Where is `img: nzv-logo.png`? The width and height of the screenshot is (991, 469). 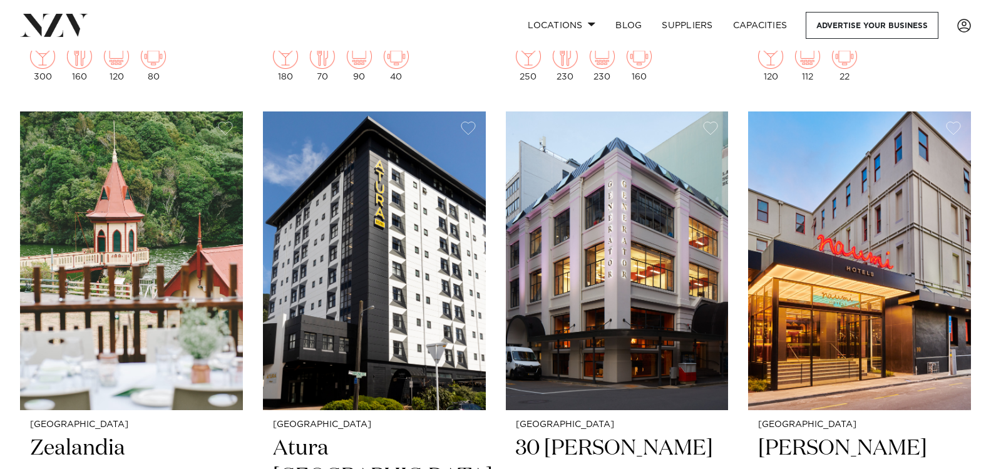
img: nzv-logo.png is located at coordinates (54, 25).